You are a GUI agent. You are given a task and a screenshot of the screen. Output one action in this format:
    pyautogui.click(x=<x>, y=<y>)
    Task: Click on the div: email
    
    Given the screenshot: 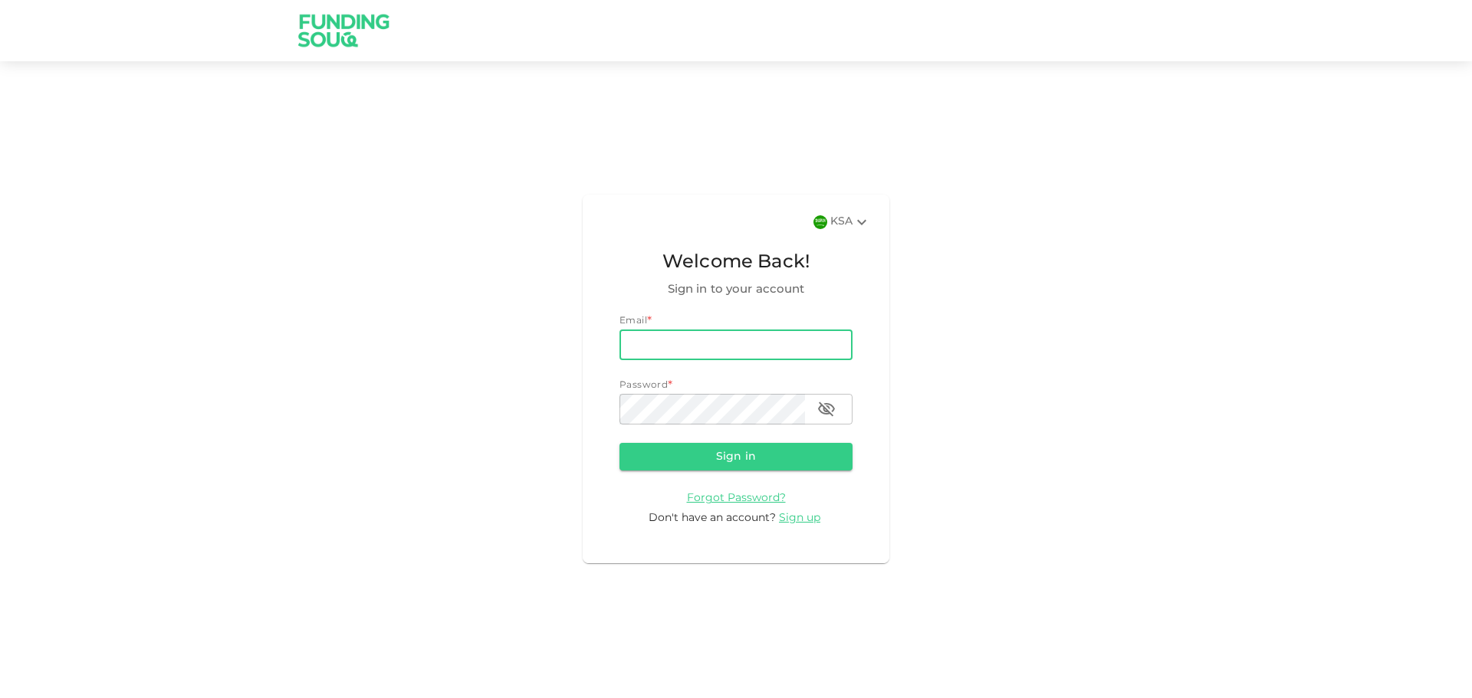 What is the action you would take?
    pyautogui.click(x=736, y=345)
    